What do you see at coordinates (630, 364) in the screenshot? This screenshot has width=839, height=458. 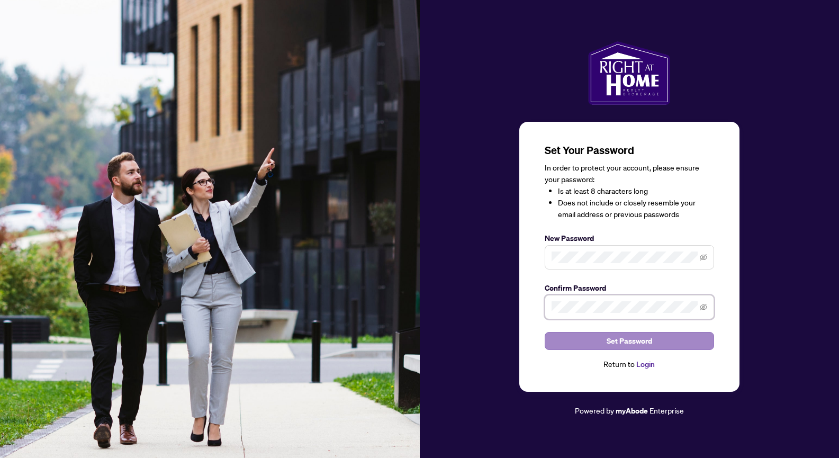 I see `div: Return to` at bounding box center [630, 364].